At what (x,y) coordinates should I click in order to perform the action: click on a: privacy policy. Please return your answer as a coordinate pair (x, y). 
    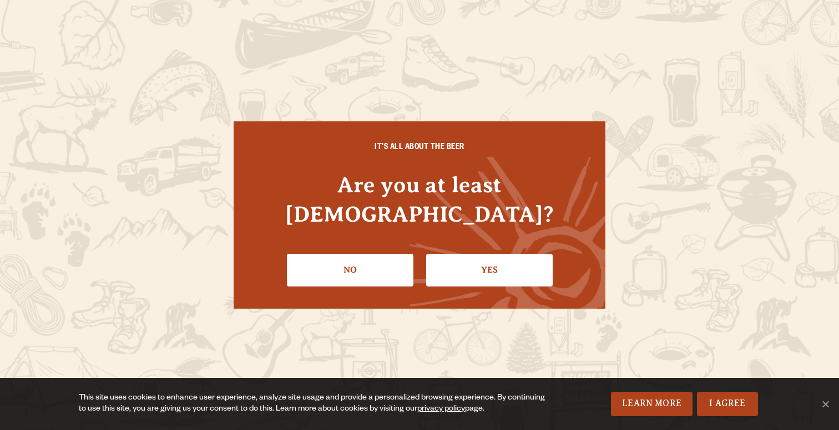
    Looking at the image, I should click on (441, 410).